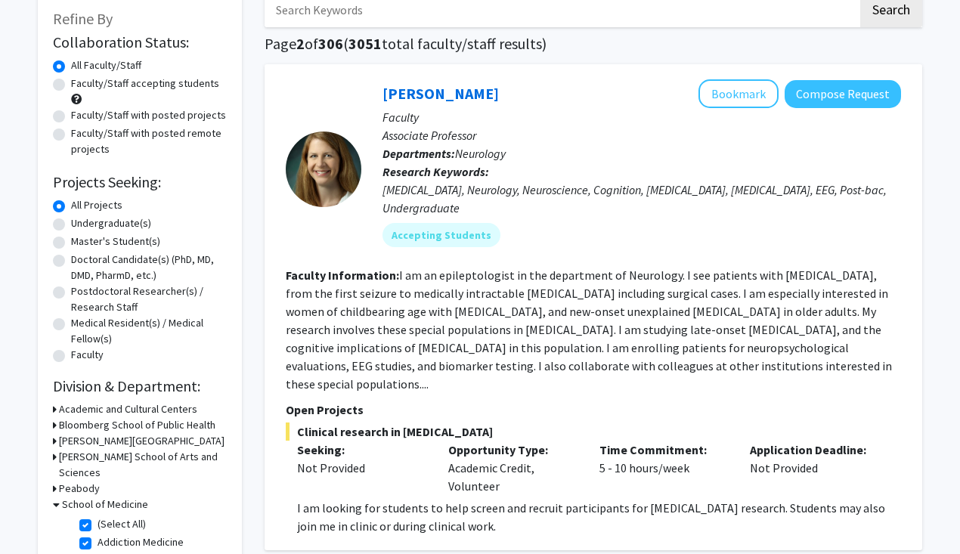  Describe the element at coordinates (149, 331) in the screenshot. I see `label: Medical Resident(s) / Medical Fellow(s)` at that location.